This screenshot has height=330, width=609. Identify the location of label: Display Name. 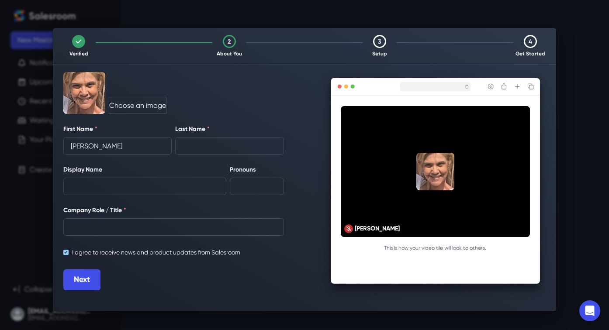
(142, 170).